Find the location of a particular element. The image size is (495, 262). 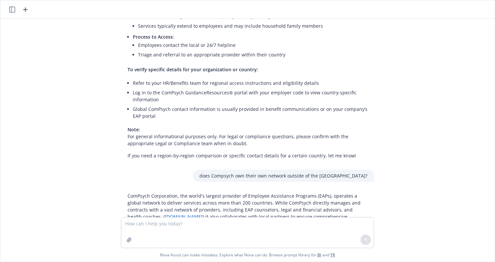

a: BI is located at coordinates (319, 254).